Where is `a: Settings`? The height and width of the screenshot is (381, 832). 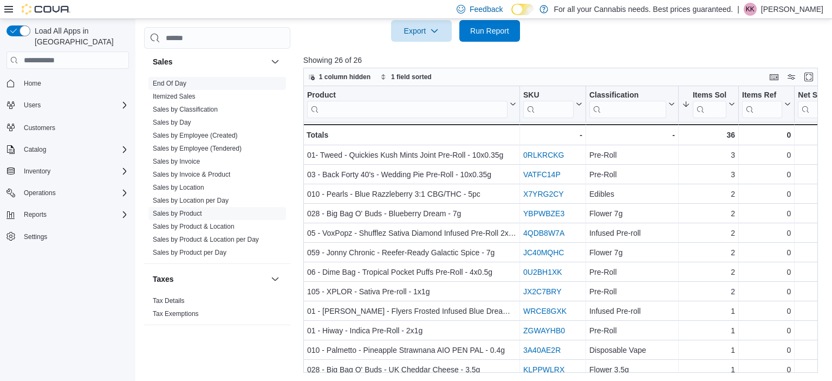
a: Settings is located at coordinates (35, 237).